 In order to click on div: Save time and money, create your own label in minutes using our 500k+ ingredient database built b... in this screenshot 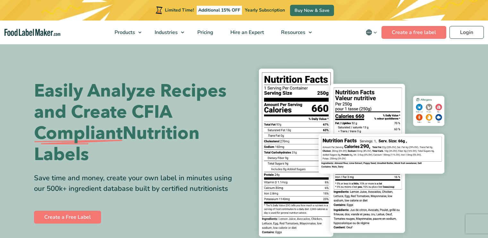, I will do `click(137, 184)`.